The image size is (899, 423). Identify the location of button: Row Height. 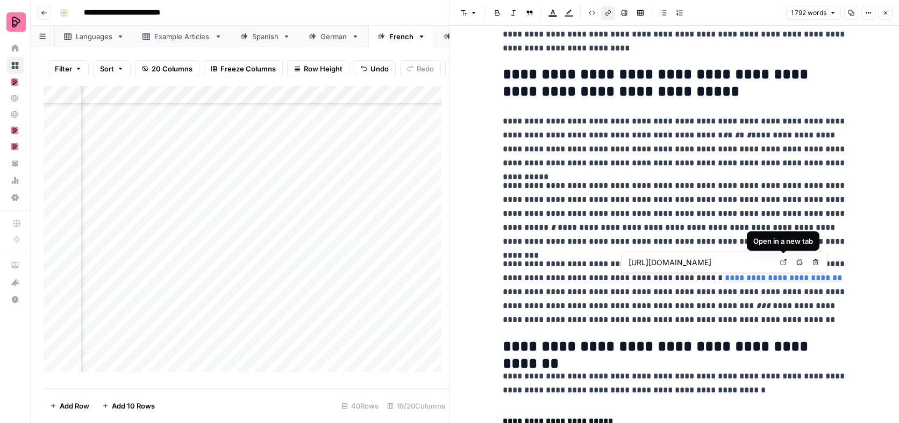
(318, 69).